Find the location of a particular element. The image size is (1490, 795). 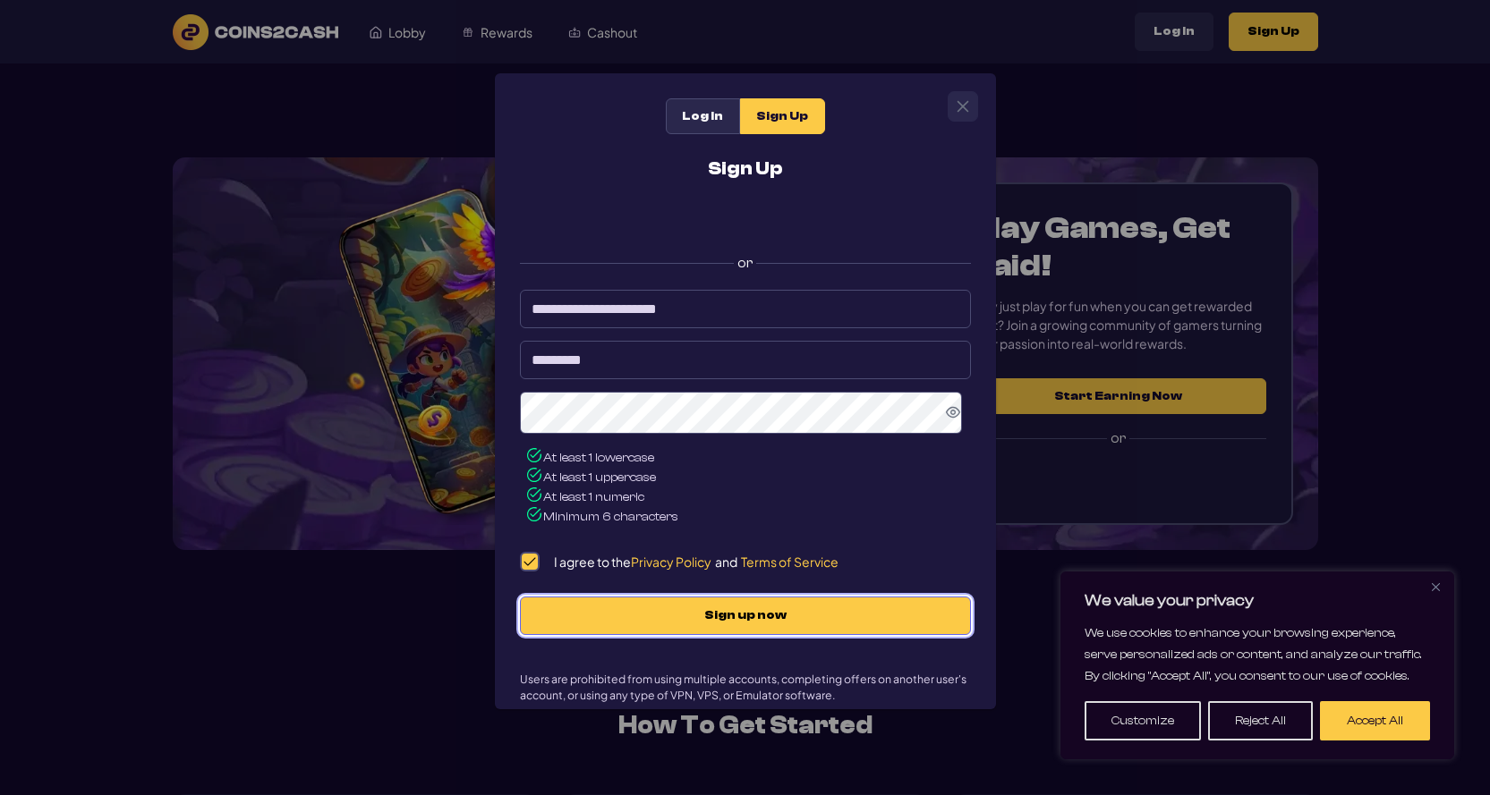

h2: Sign Up is located at coordinates (745, 168).